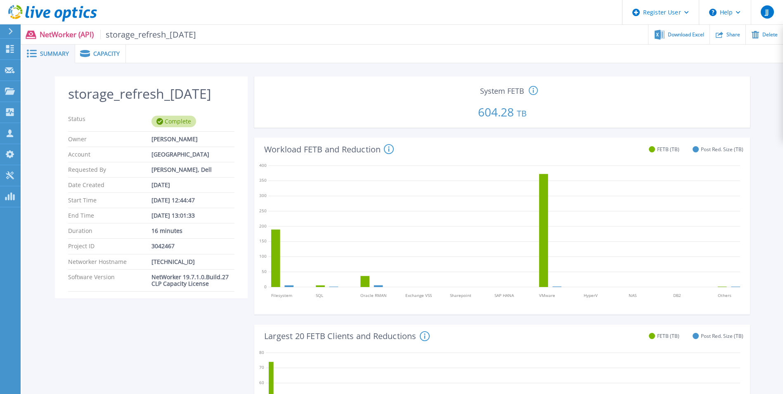 This screenshot has height=394, width=783. What do you see at coordinates (374, 295) in the screenshot?
I see `tspan: Oracle RMAN` at bounding box center [374, 295].